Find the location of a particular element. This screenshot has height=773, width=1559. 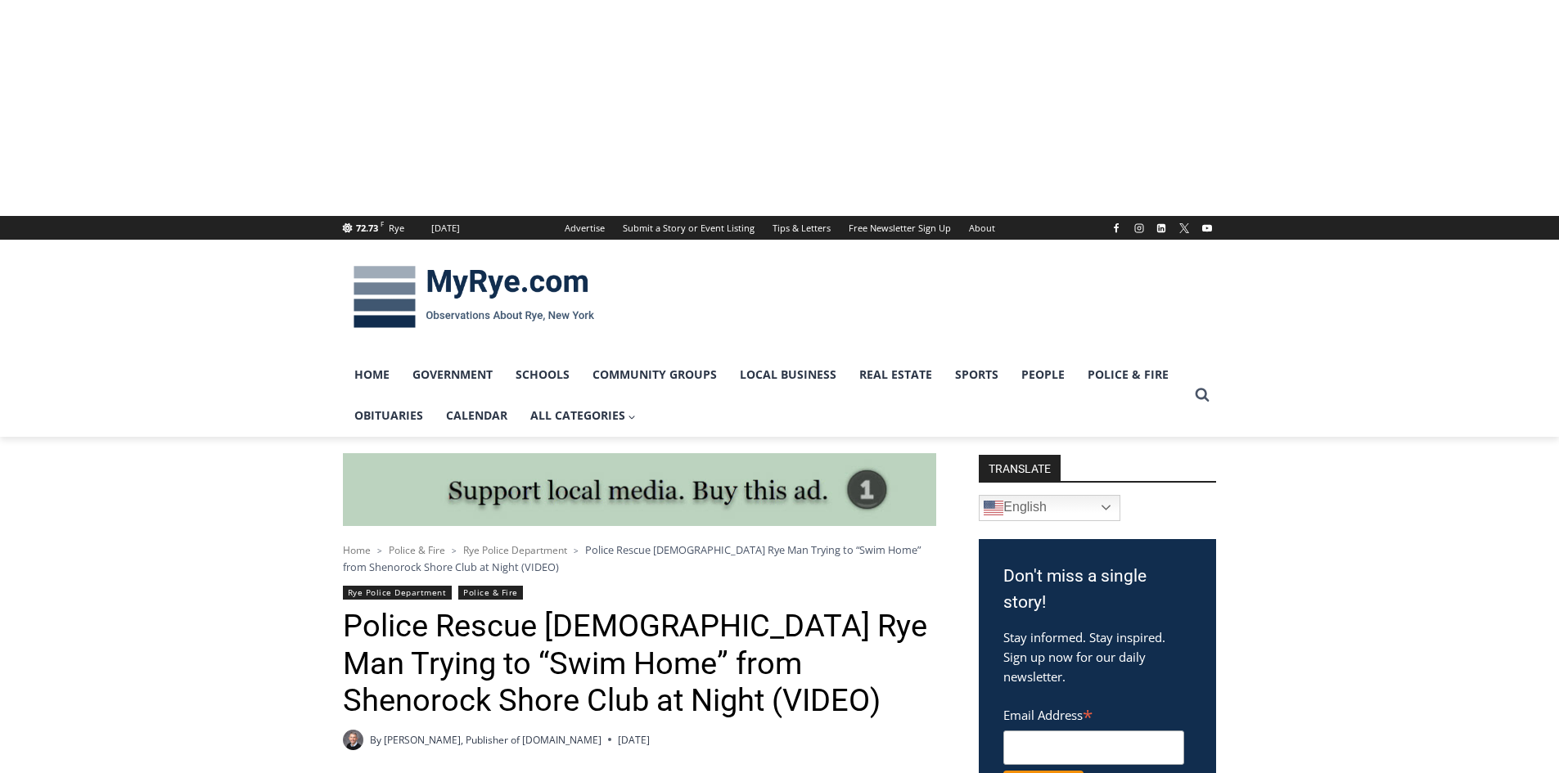

a: Local Business is located at coordinates (788, 375).